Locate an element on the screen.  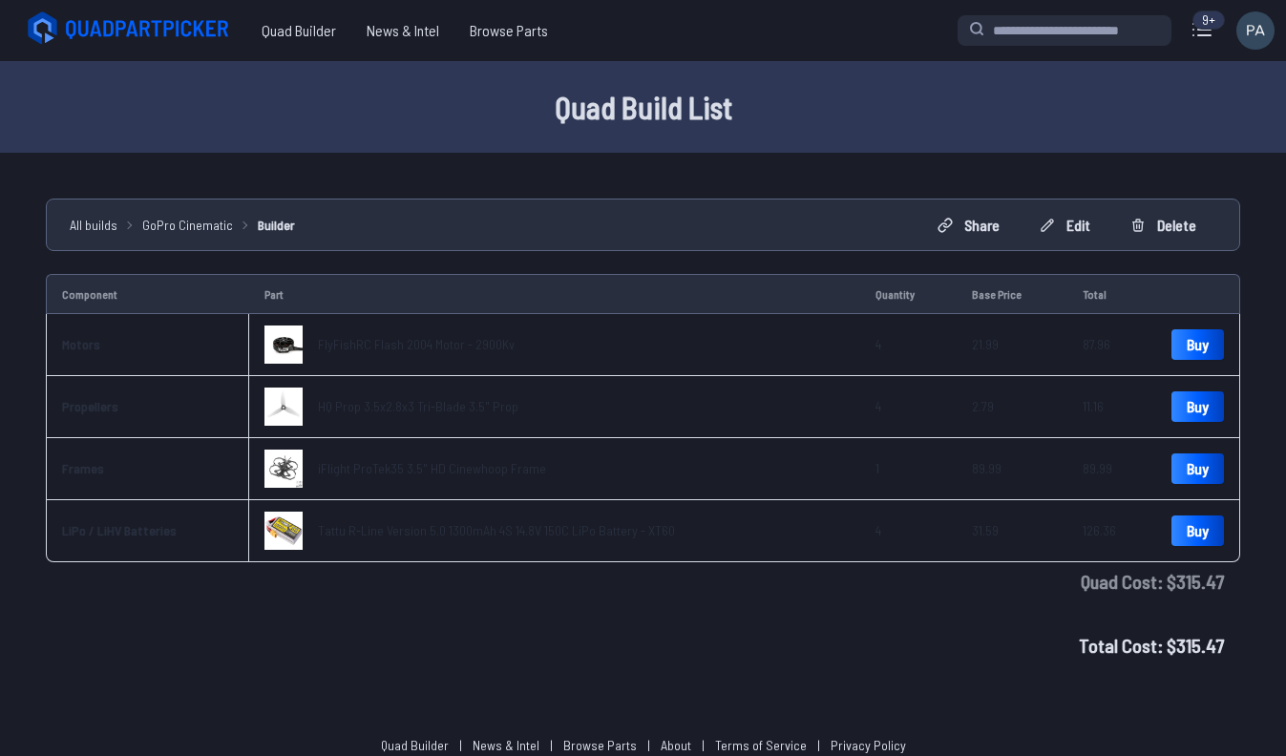
span: 1 is located at coordinates (877, 468).